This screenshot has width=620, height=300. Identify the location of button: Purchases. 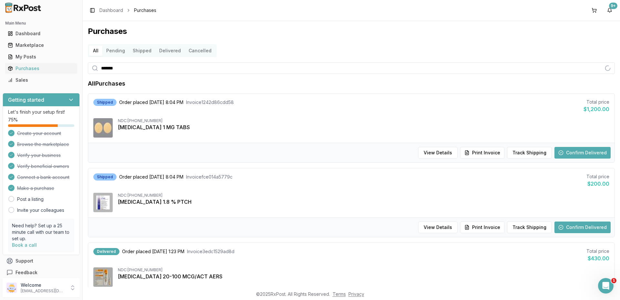
(41, 68).